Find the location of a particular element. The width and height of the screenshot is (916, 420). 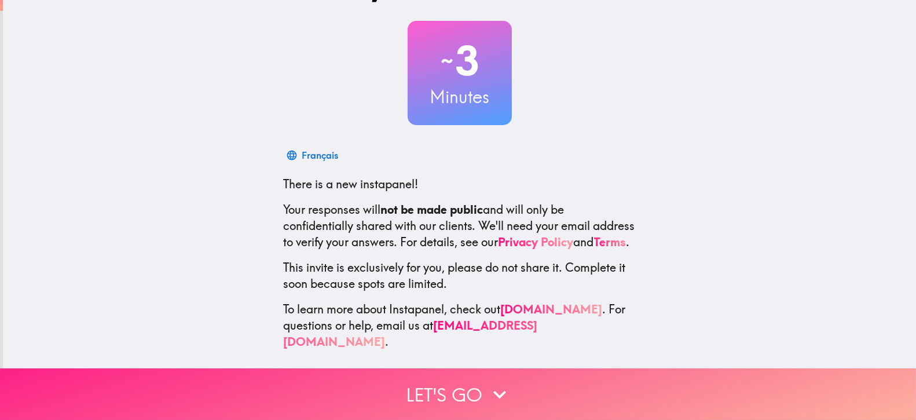

span: There is a new instapanel! is located at coordinates (351, 184).